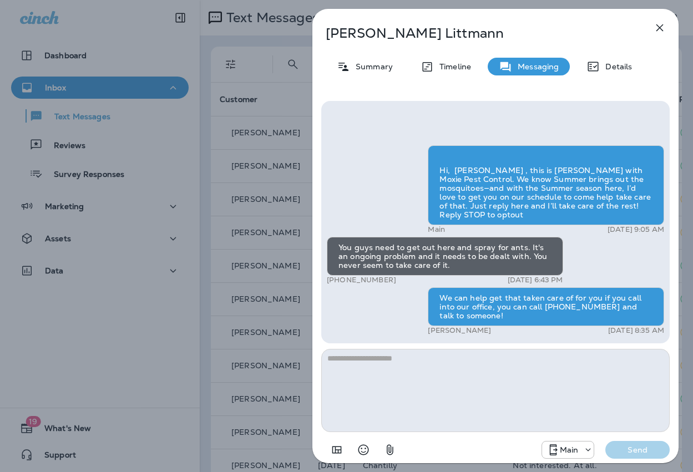  What do you see at coordinates (444, 156) in the screenshot?
I see `img: twilio-download` at bounding box center [444, 156].